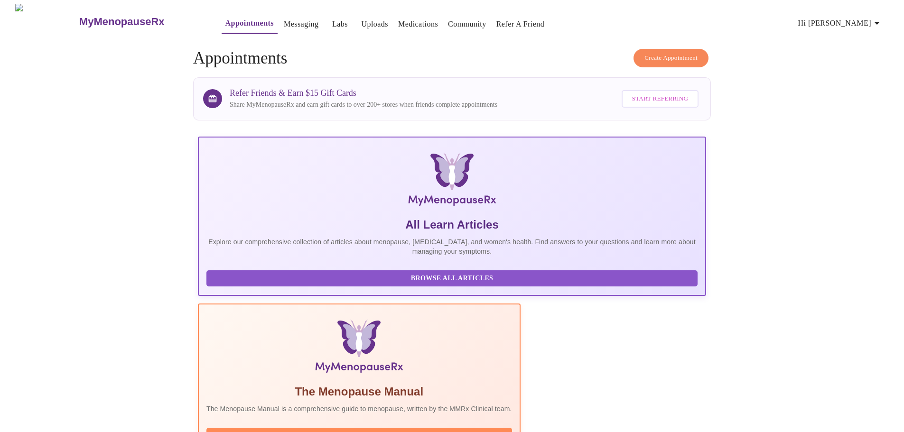 This screenshot has width=904, height=432. Describe the element at coordinates (364, 105) in the screenshot. I see `p: Share MyMenopauseRx and earn gift cards to over 200+ stores when friends complete appointments` at that location.